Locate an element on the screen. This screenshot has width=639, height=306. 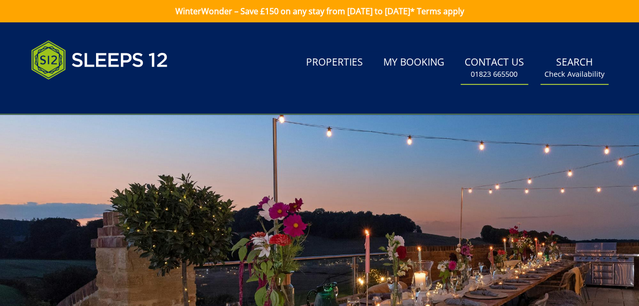
a: SearchCheck Availability is located at coordinates (574, 68).